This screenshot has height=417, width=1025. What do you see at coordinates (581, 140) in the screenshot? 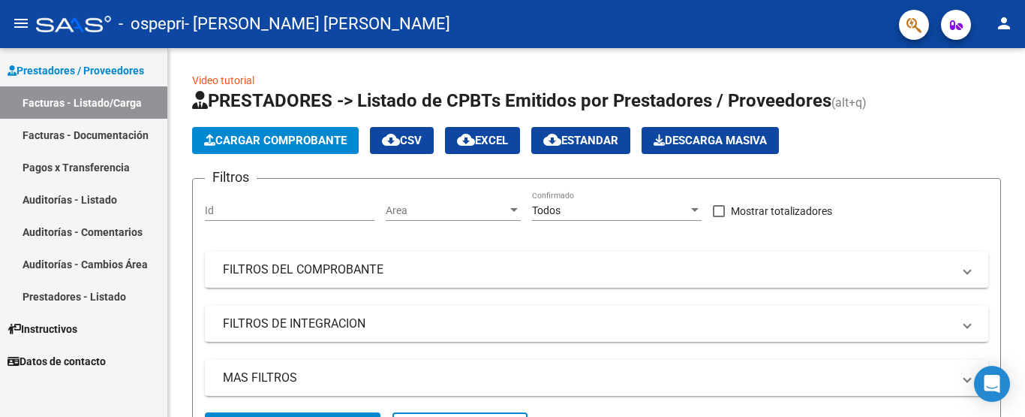
I see `button: Estandar` at bounding box center [581, 140].